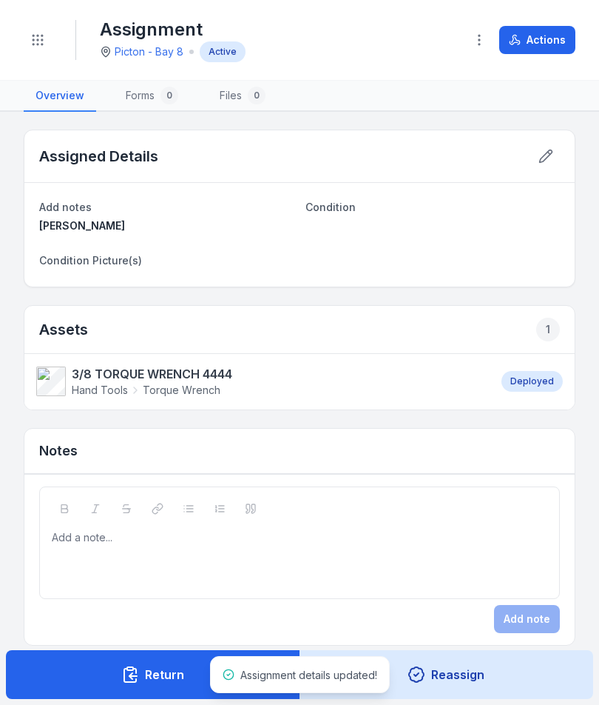  Describe the element at coordinates (38, 40) in the screenshot. I see `button: Toggle navigation` at that location.